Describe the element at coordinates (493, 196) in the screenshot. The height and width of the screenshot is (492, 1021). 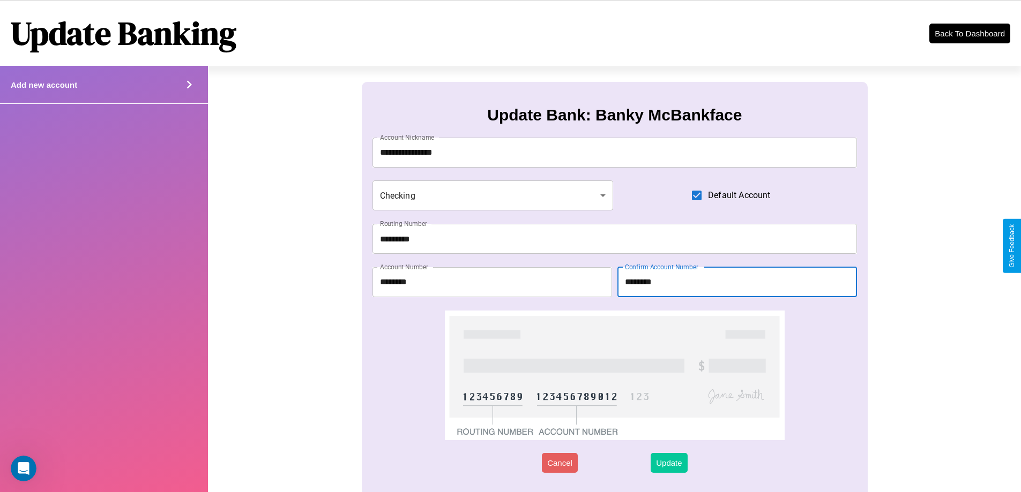
I see `div: Checking` at that location.